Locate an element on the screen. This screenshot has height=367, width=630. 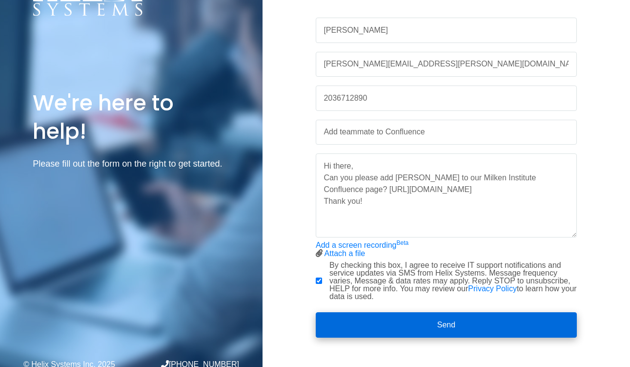
p: Please fill out the form on the right to get started. is located at coordinates (131, 164).